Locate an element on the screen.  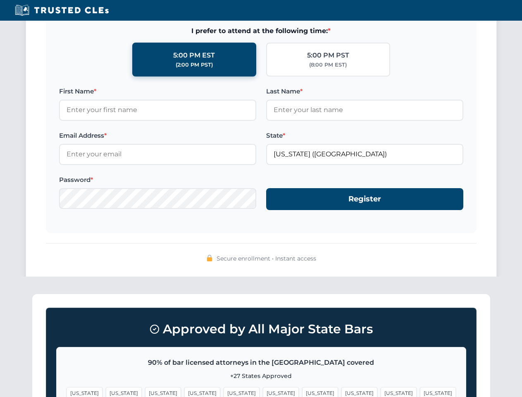
h3: Approved by All Major State Bars is located at coordinates (261, 329).